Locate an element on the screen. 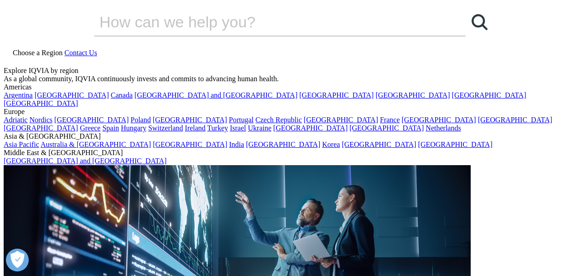 This screenshot has height=276, width=587. div: As a global community, IQVIA continuously invests and commits to advancing human health. is located at coordinates (293, 79).